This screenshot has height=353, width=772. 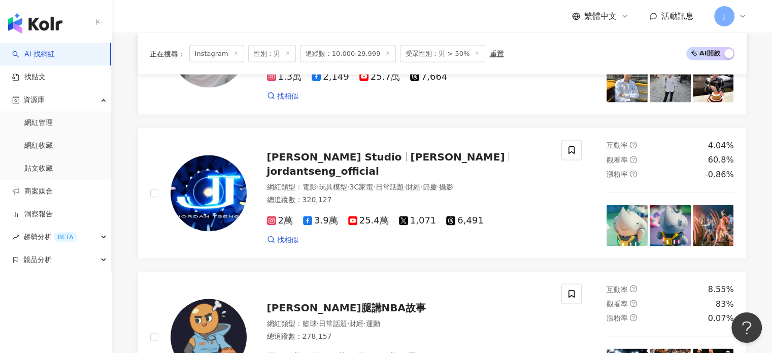 What do you see at coordinates (368, 220) in the screenshot?
I see `span: 25.4萬` at bounding box center [368, 220].